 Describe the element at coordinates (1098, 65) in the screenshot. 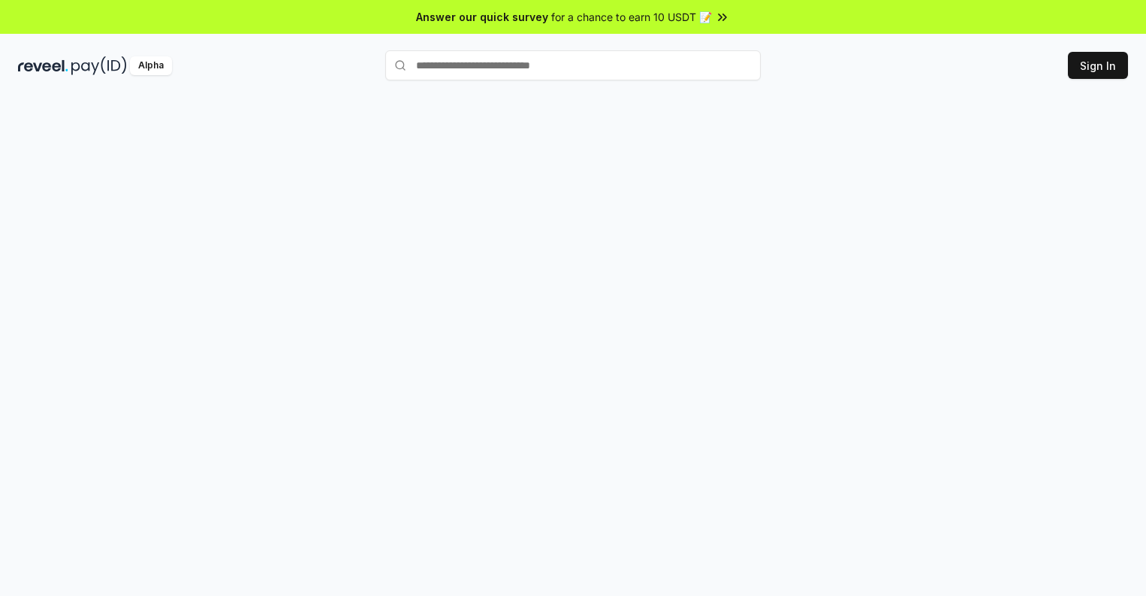

I see `button: Sign In` at that location.